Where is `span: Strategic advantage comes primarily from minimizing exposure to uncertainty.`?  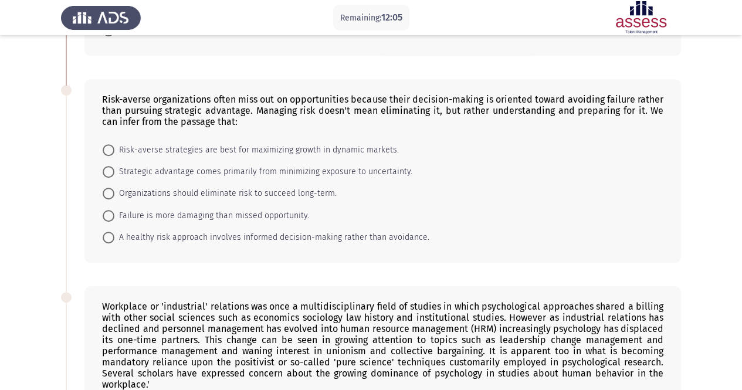 span: Strategic advantage comes primarily from minimizing exposure to uncertainty. is located at coordinates (263, 172).